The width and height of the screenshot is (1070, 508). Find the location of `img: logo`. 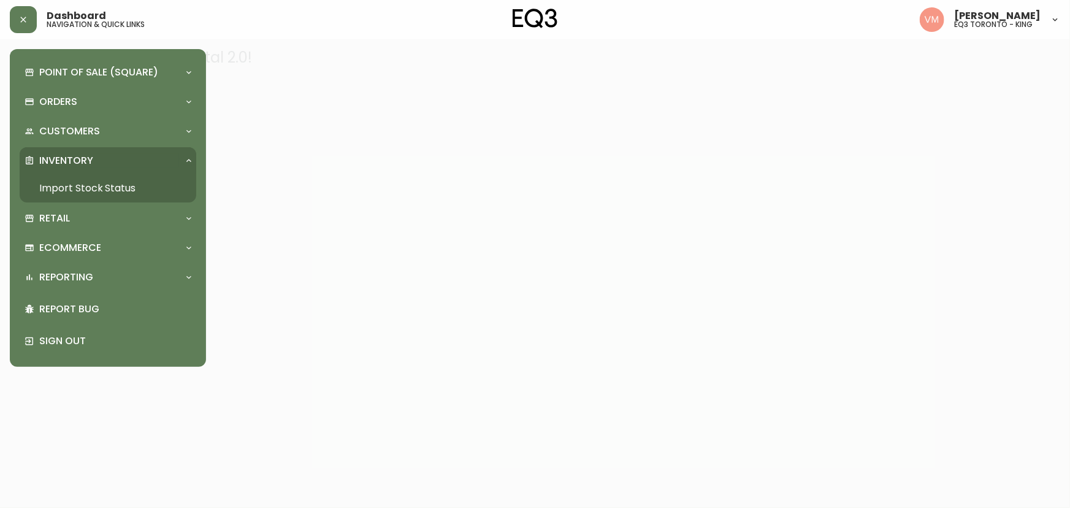

img: logo is located at coordinates (535, 18).